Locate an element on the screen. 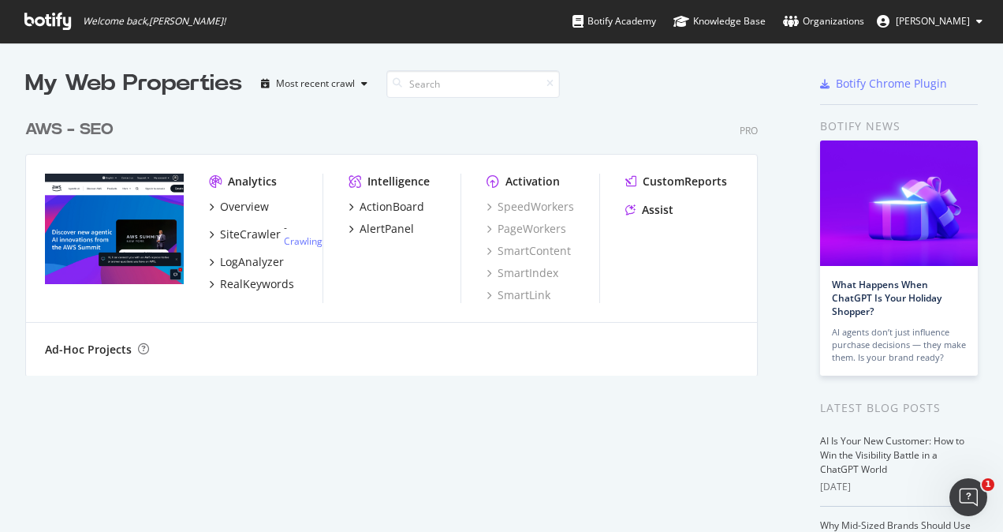  div: SpeedWorkers is located at coordinates (530, 207).